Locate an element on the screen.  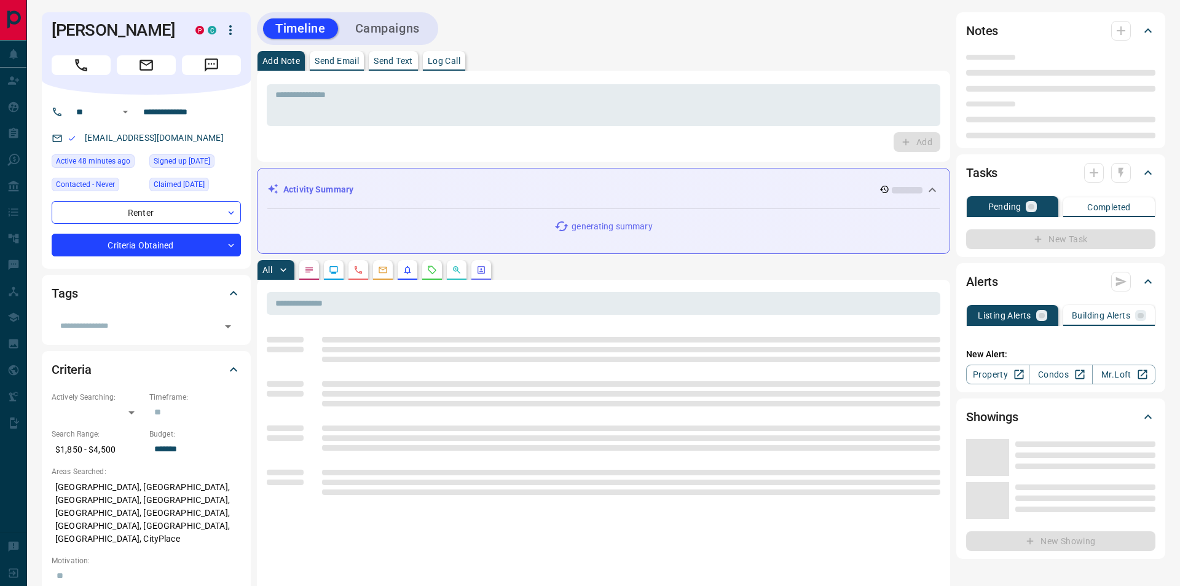
p: Completed is located at coordinates (1109, 207).